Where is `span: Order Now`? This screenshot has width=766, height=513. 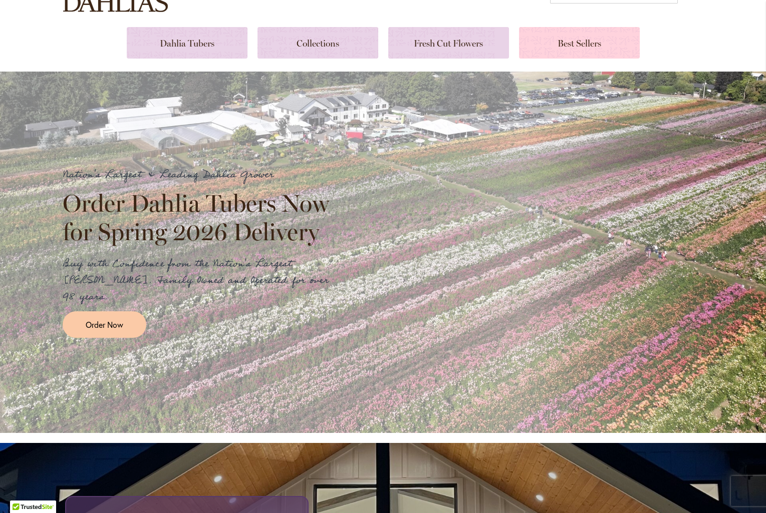
span: Order Now is located at coordinates (104, 325).